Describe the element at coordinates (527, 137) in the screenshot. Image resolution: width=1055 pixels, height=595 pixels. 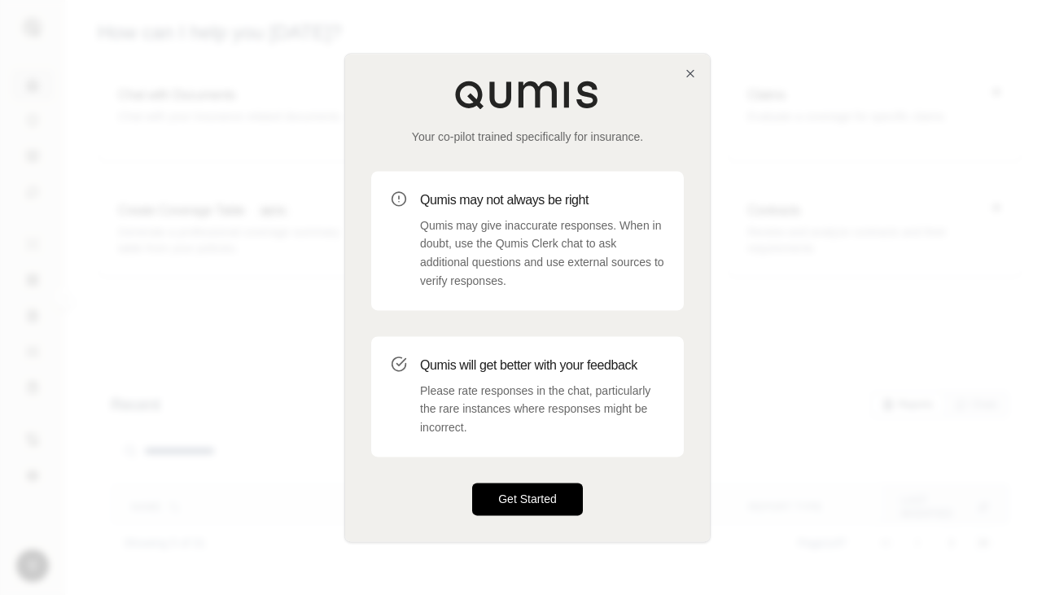
I see `p: Your co-pilot trained specifically for insurance.` at that location.